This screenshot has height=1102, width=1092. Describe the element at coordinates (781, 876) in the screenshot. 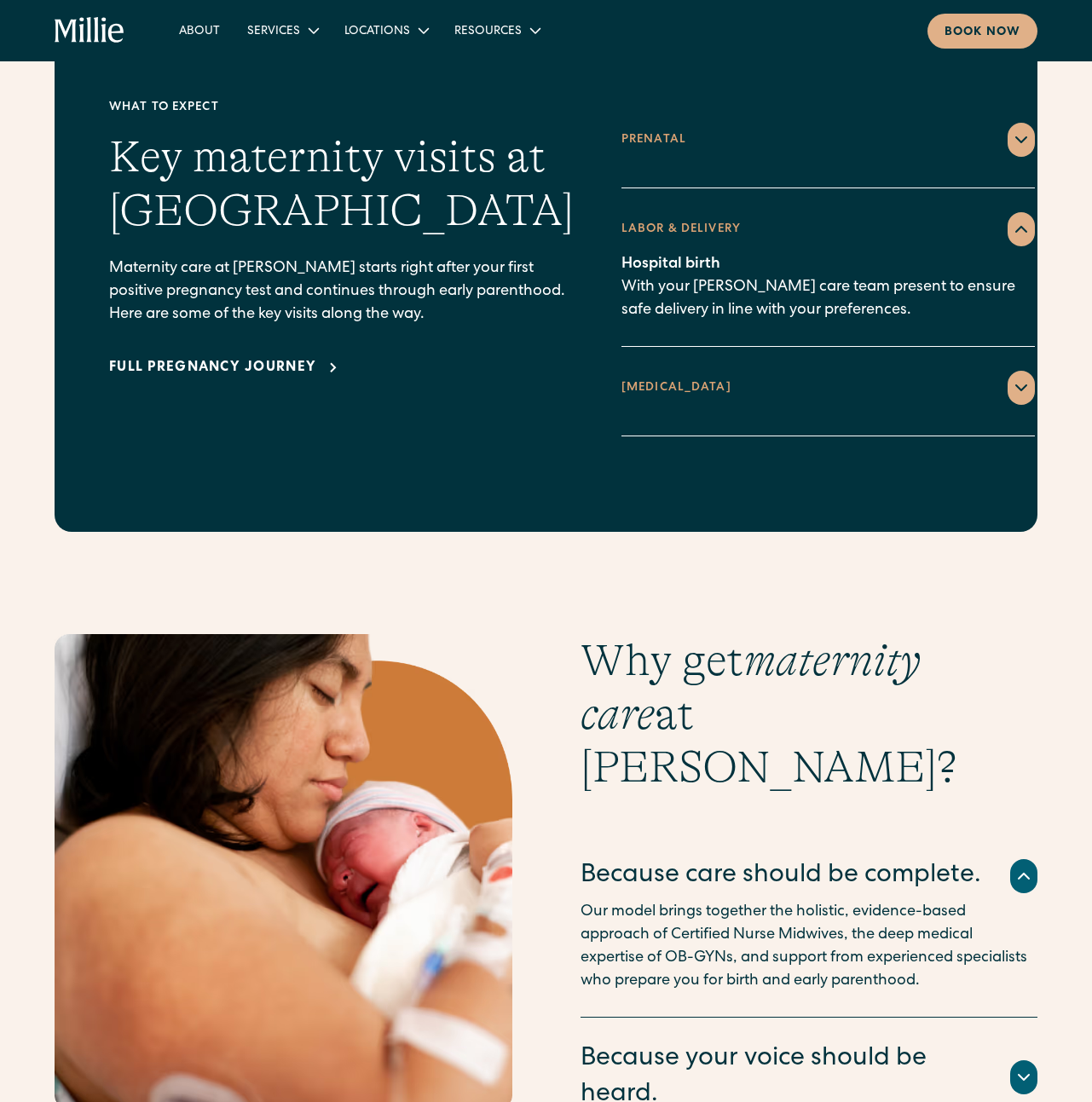

I see `div: Because care should be complete.` at that location.